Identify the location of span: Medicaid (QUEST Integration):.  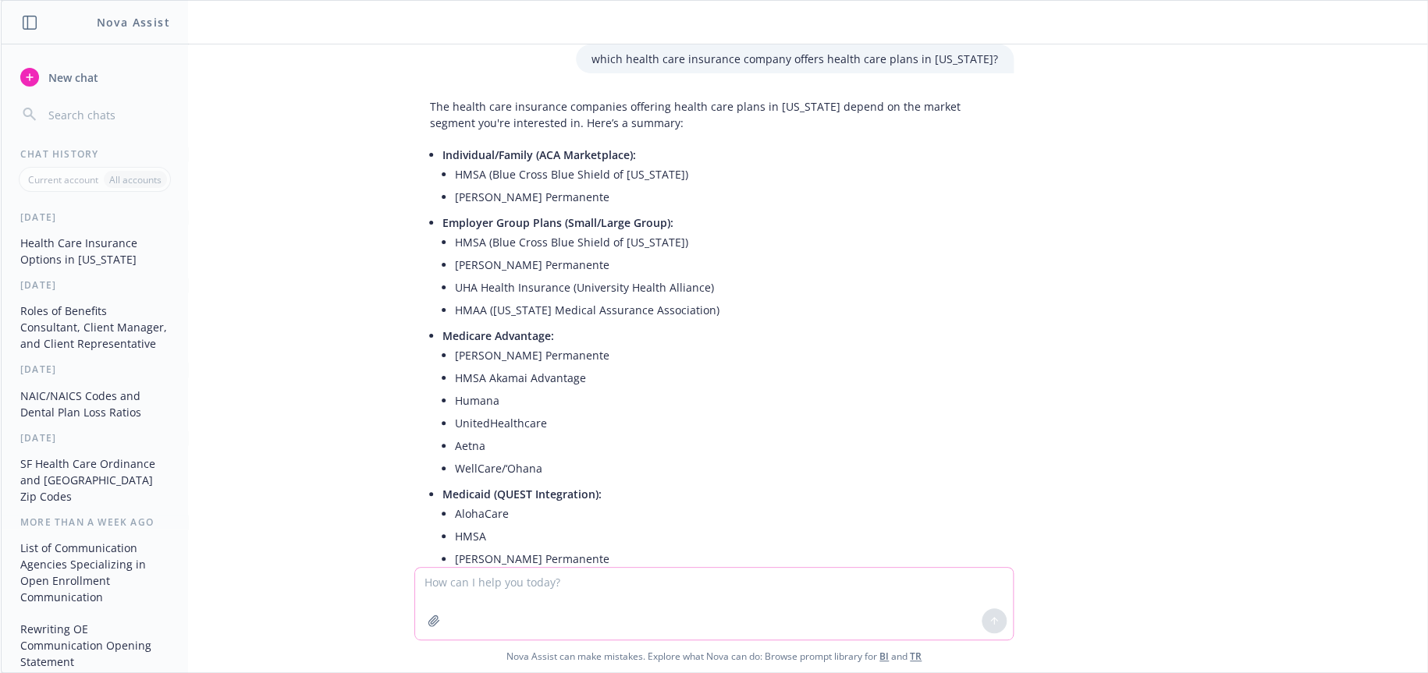
(522, 494).